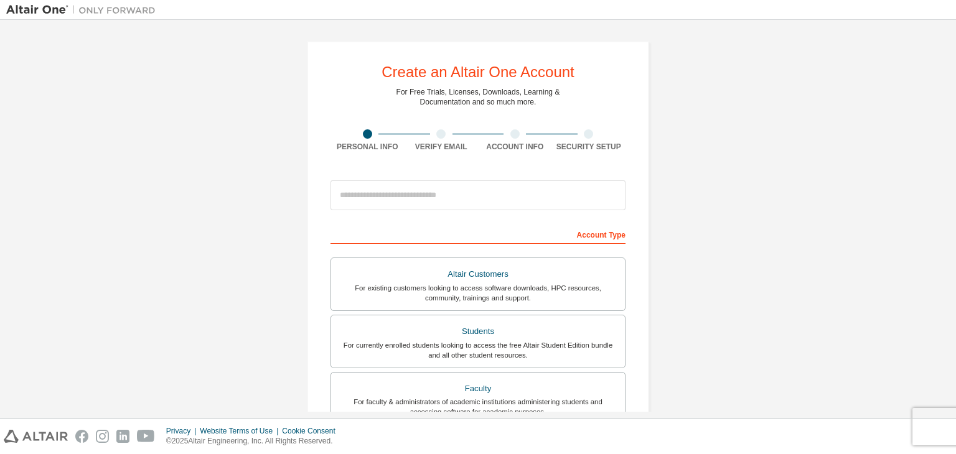 This screenshot has width=956, height=454. I want to click on div: For faculty & administrators of academic institutions administering students and accessing softwa..., so click(478, 407).